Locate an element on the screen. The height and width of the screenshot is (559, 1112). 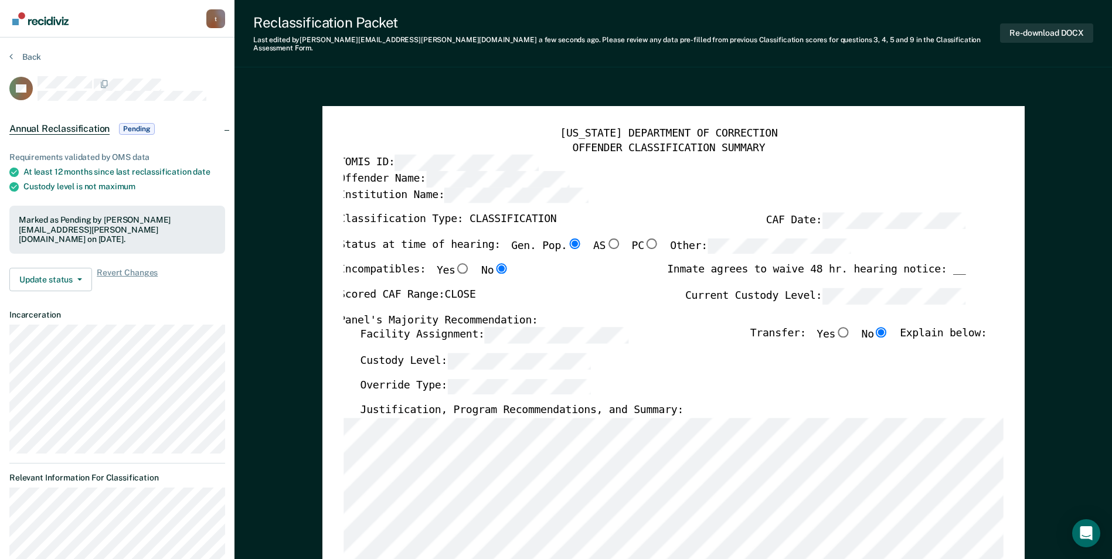
input: Current Custody Level: is located at coordinates (894, 296).